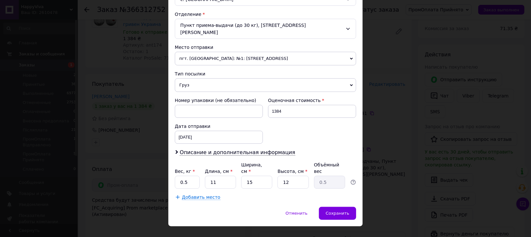 The image size is (531, 237). I want to click on div: Дата отправки, so click(219, 126).